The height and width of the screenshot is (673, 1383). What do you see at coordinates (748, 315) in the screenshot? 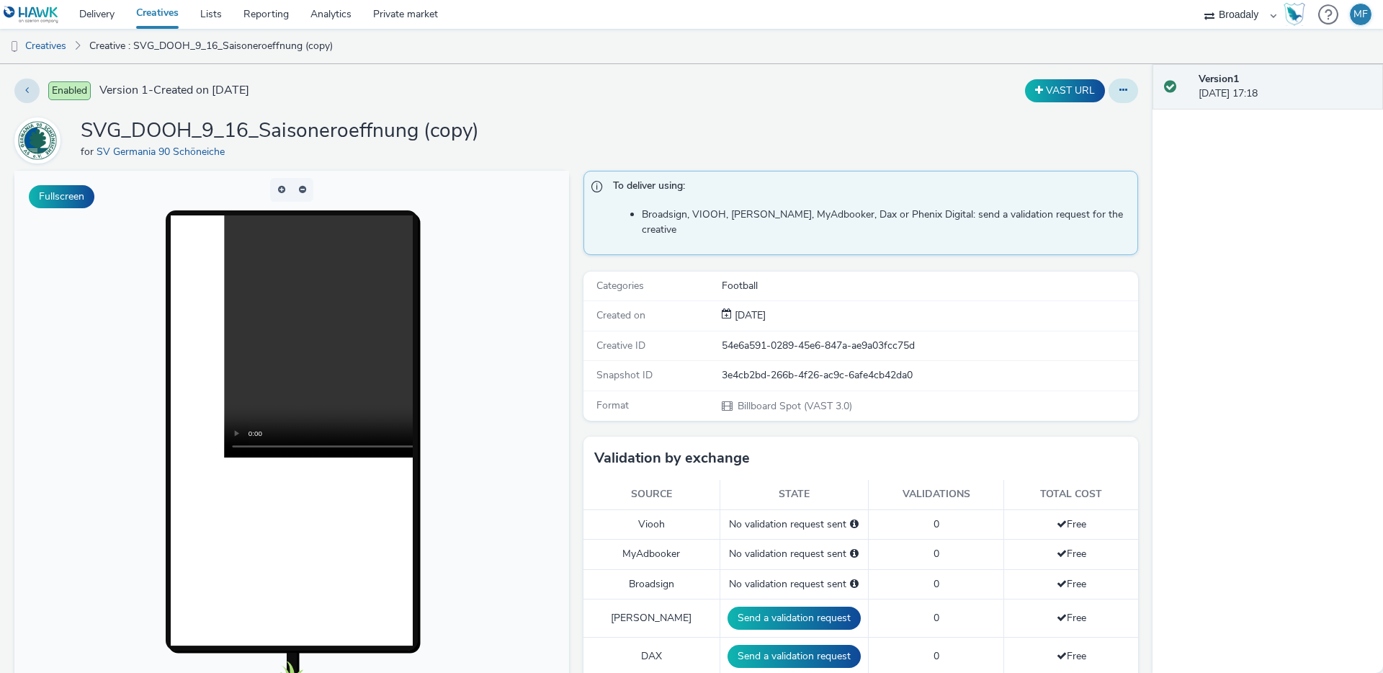
I see `div: Creation 18 August 2025, 17:18` at bounding box center [748, 315].